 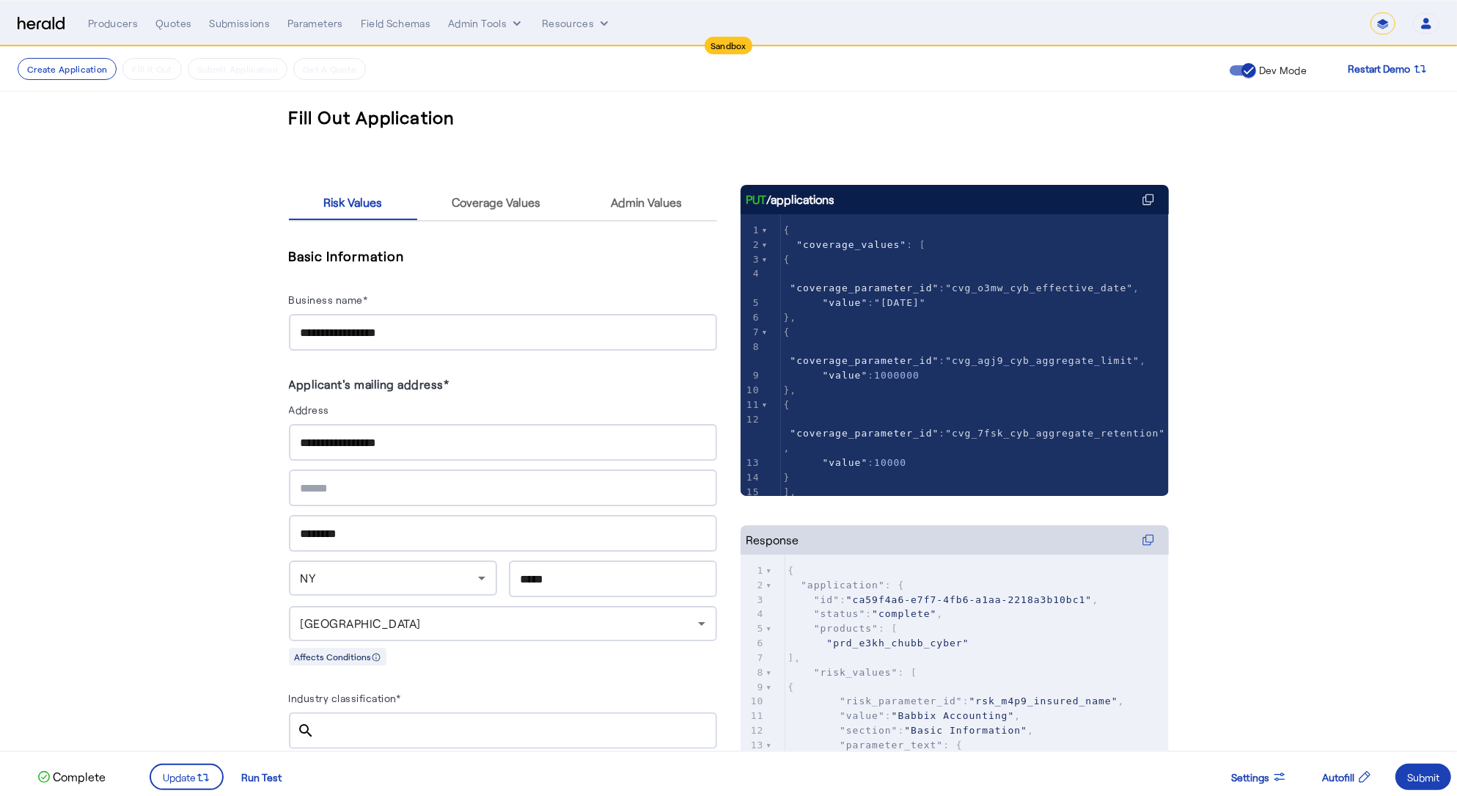 What do you see at coordinates (1055, 433) in the screenshot?
I see `span: "cvg_7fsk_cyb_aggregate_retention"` at bounding box center [1055, 433].